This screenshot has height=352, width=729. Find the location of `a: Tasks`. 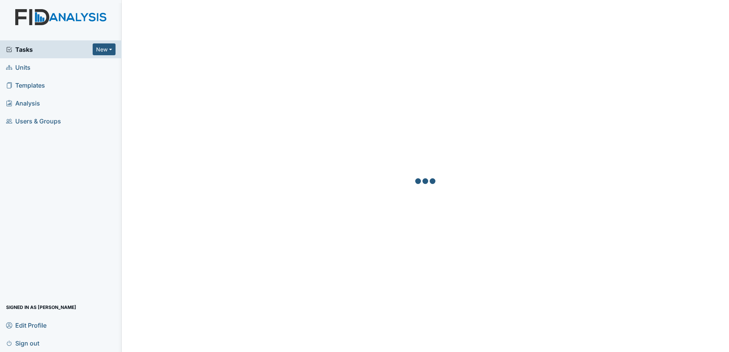

a: Tasks is located at coordinates (49, 50).